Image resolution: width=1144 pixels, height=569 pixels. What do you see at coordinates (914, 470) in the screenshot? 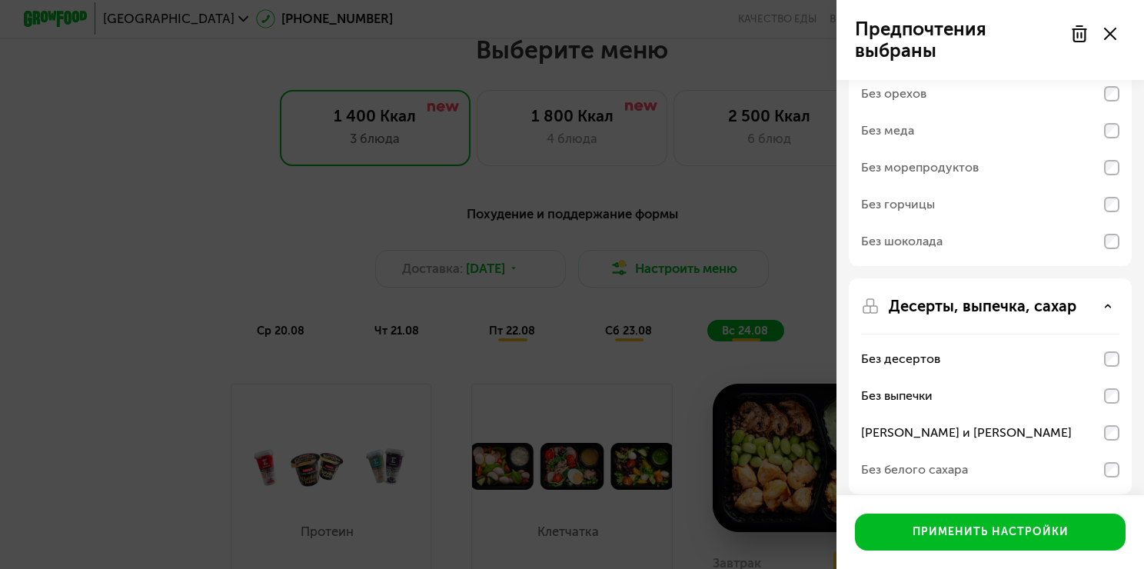
I see `div: Без белого сахара` at bounding box center [914, 470].